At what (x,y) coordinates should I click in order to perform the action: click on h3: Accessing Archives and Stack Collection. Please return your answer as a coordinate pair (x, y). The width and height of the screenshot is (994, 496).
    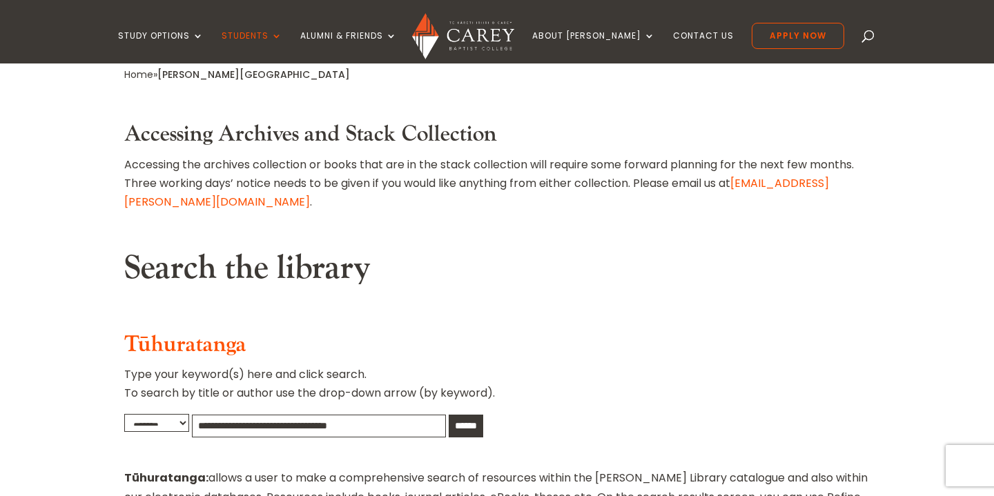
    Looking at the image, I should click on (497, 138).